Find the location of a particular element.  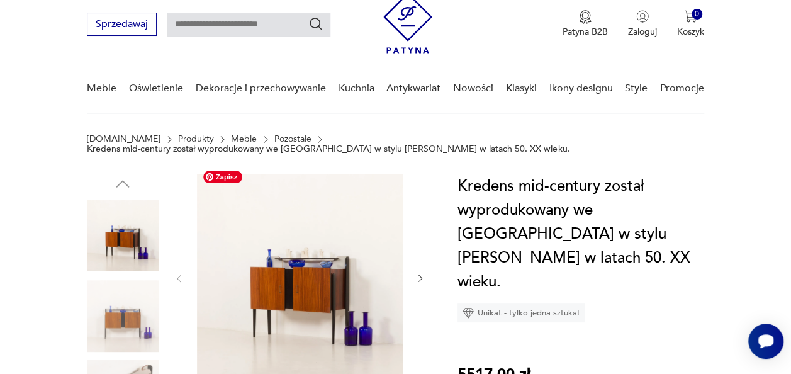

a: Produkty is located at coordinates (196, 139).